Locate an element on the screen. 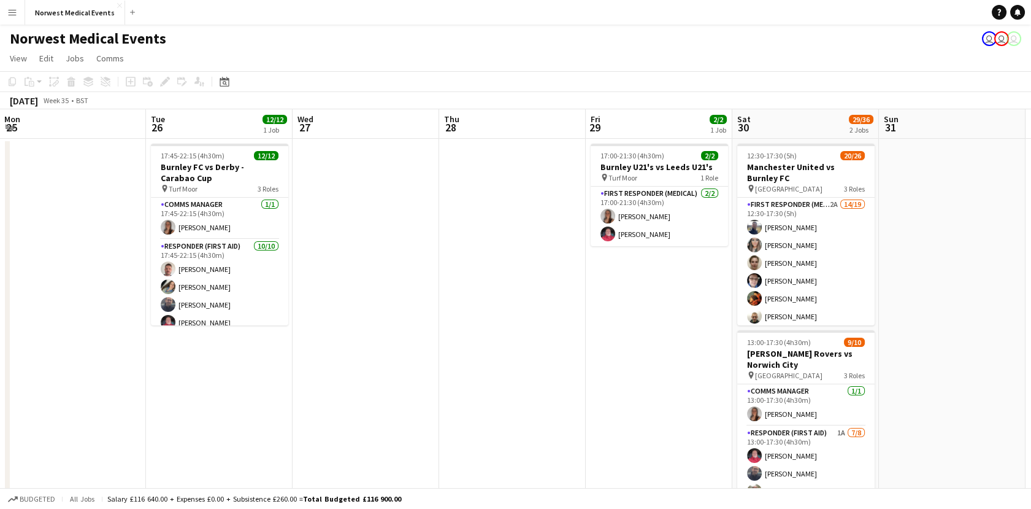 This screenshot has width=1031, height=509. span: View is located at coordinates (18, 58).